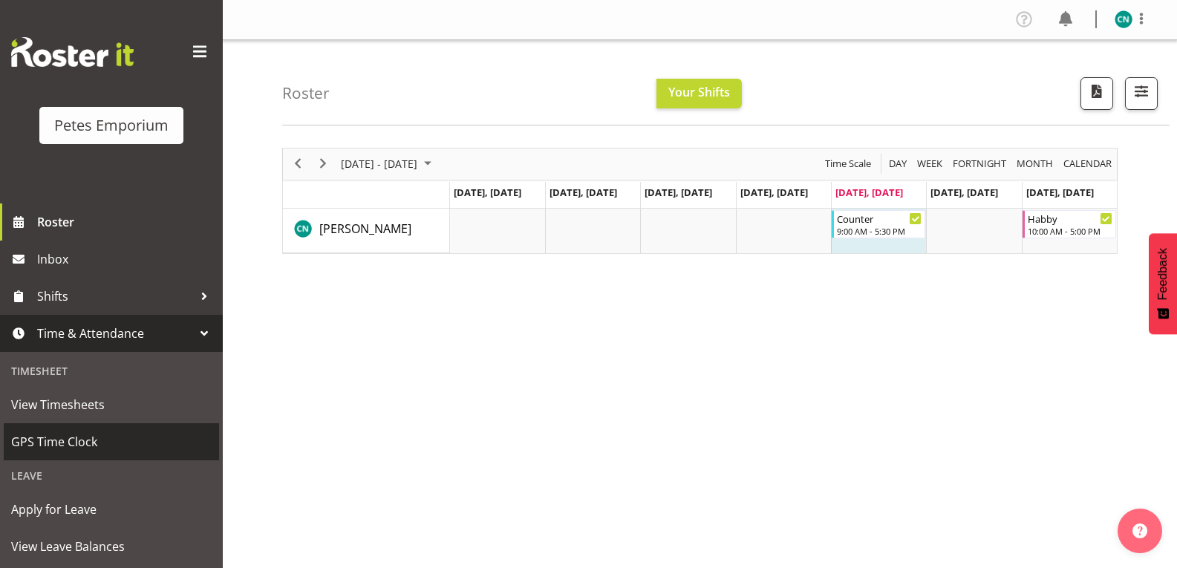 The height and width of the screenshot is (568, 1177). What do you see at coordinates (699, 94) in the screenshot?
I see `button: Your Shifts` at bounding box center [699, 94].